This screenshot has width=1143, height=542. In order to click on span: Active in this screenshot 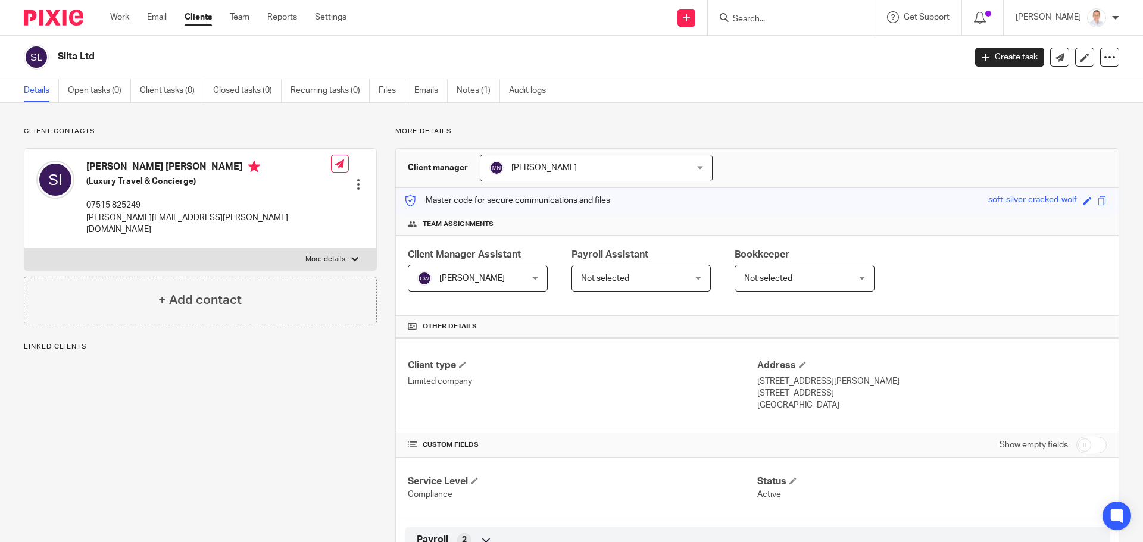, I will do `click(769, 495)`.